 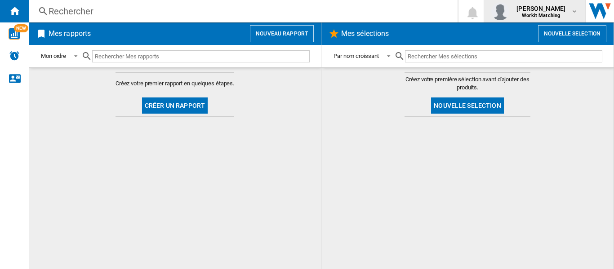 What do you see at coordinates (541, 15) in the screenshot?
I see `b: Workit Matching` at bounding box center [541, 15].